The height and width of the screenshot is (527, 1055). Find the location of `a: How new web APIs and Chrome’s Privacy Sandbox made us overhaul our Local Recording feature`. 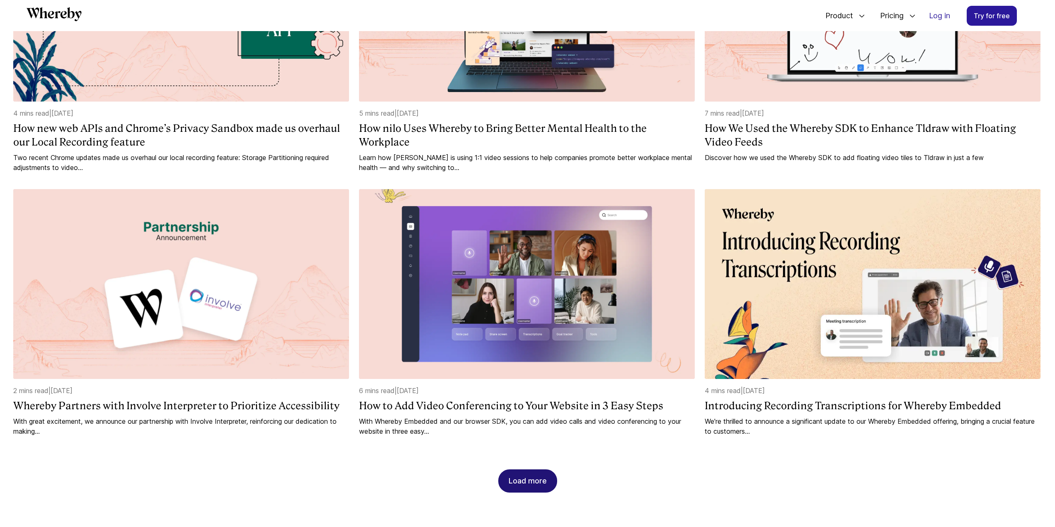

a: How new web APIs and Chrome’s Privacy Sandbox made us overhaul our Local Recording feature is located at coordinates (181, 135).